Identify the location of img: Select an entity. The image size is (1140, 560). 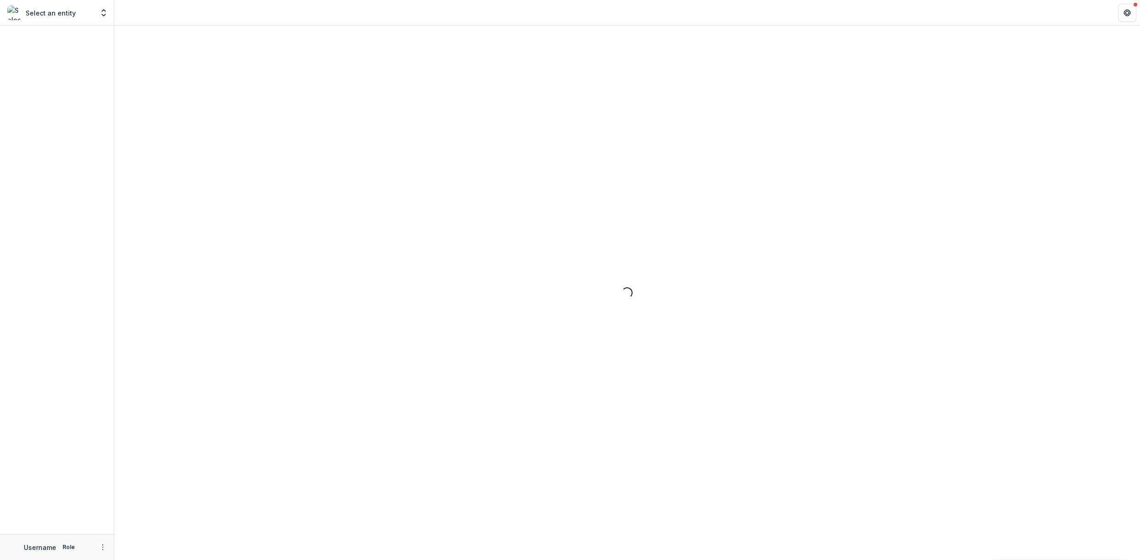
(15, 13).